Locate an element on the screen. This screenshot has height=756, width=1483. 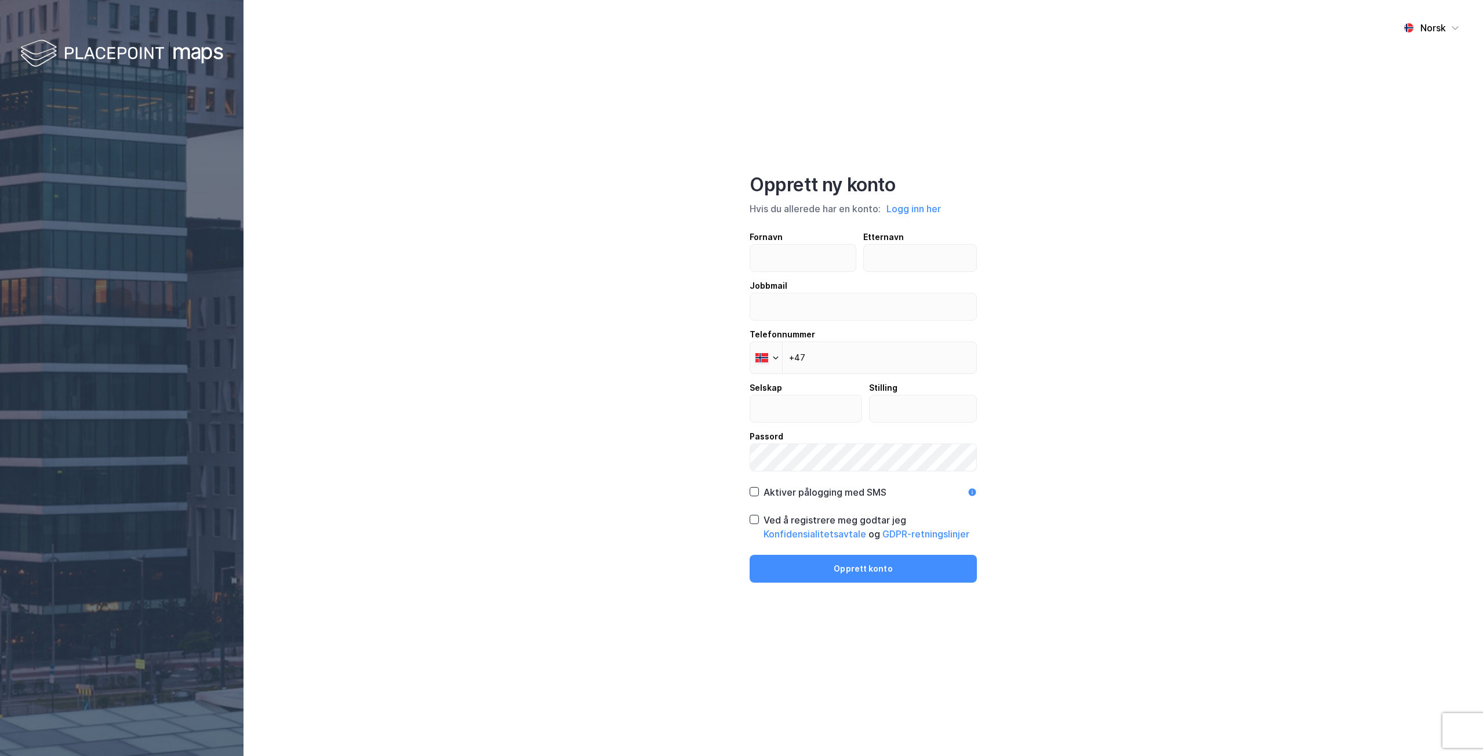
button: Logg inn her is located at coordinates (914, 209).